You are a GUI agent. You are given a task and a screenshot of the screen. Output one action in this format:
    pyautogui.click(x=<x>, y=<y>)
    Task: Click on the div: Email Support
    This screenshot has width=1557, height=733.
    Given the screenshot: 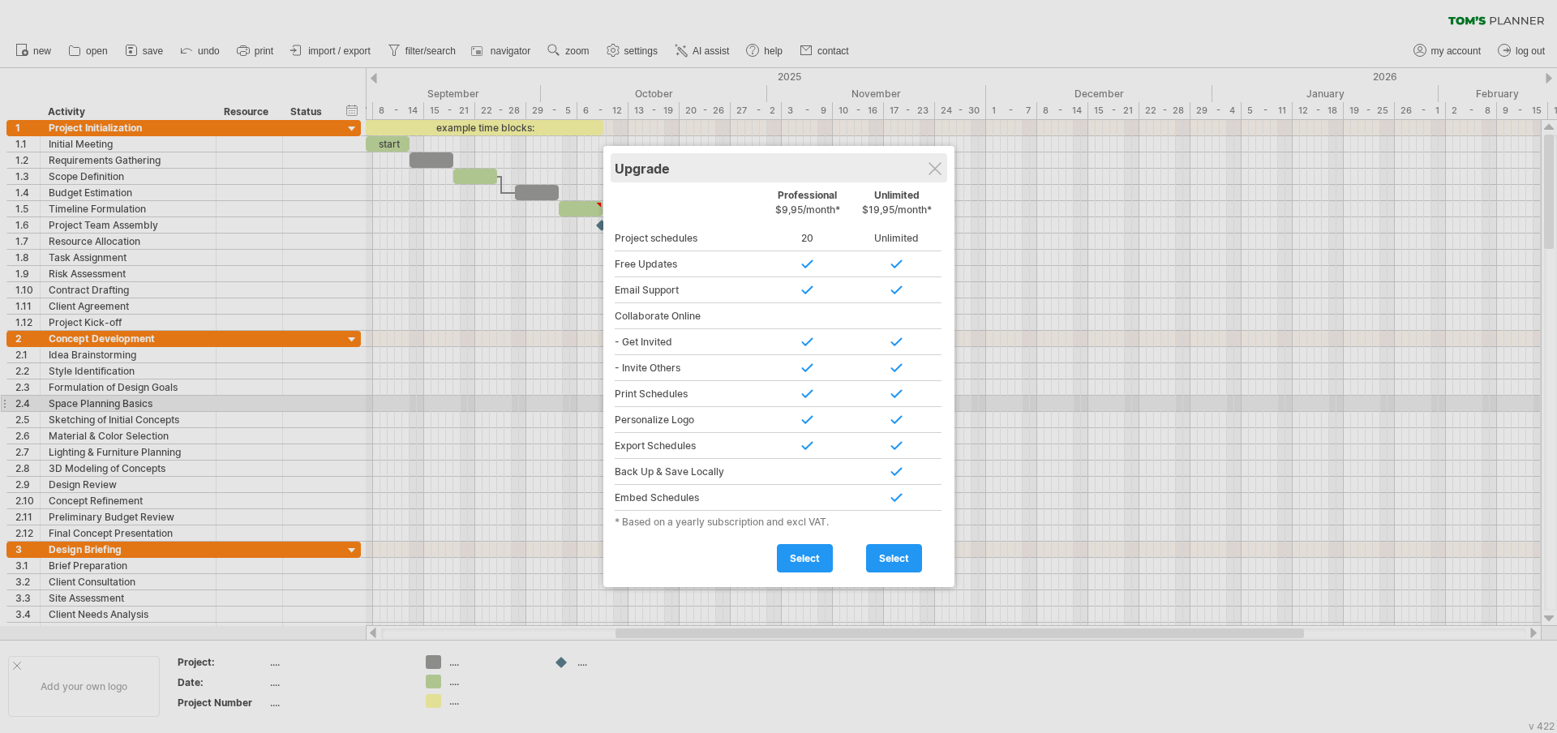 What is the action you would take?
    pyautogui.click(x=688, y=290)
    